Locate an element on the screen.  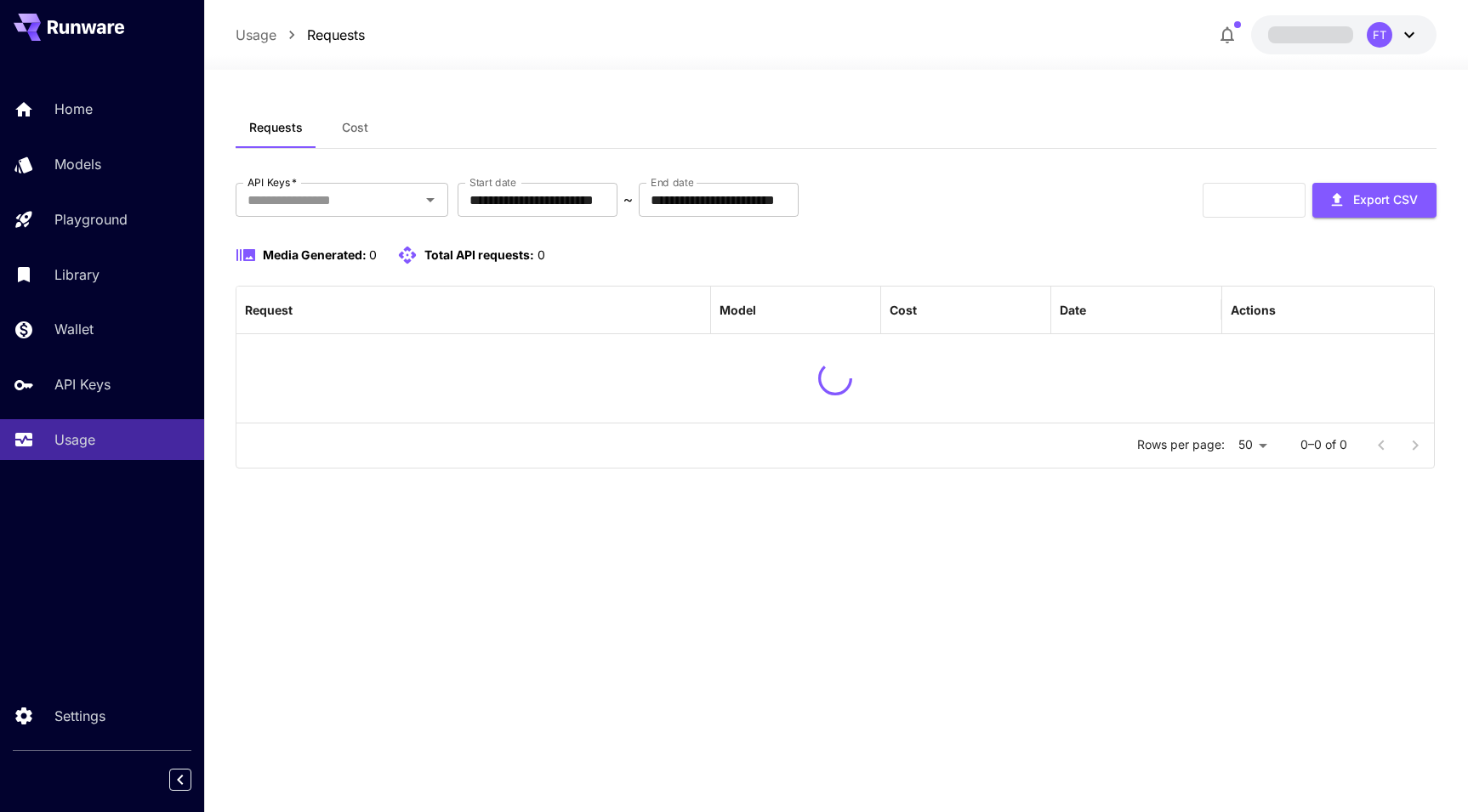
label: End date is located at coordinates (672, 182).